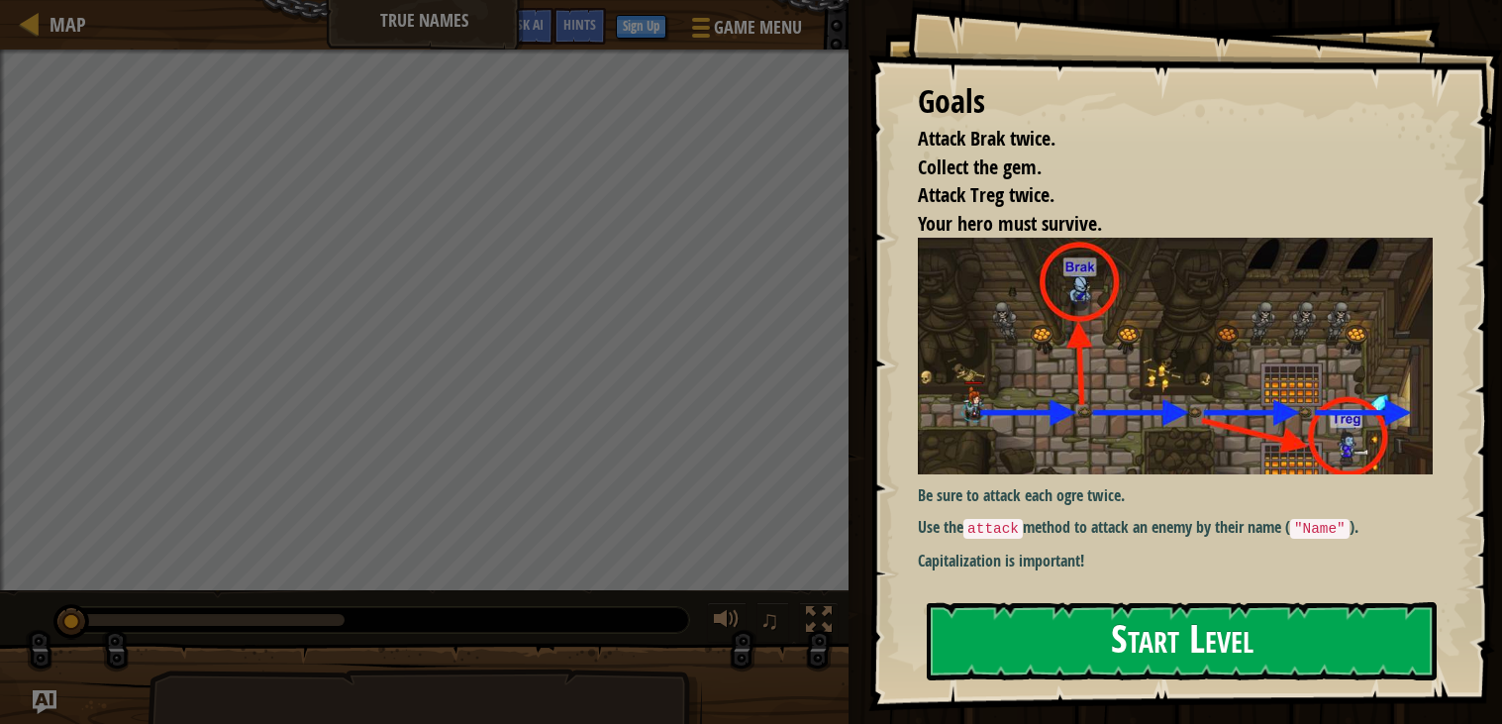 Image resolution: width=1502 pixels, height=724 pixels. What do you see at coordinates (1175, 355) in the screenshot?
I see `img: True names` at bounding box center [1175, 355].